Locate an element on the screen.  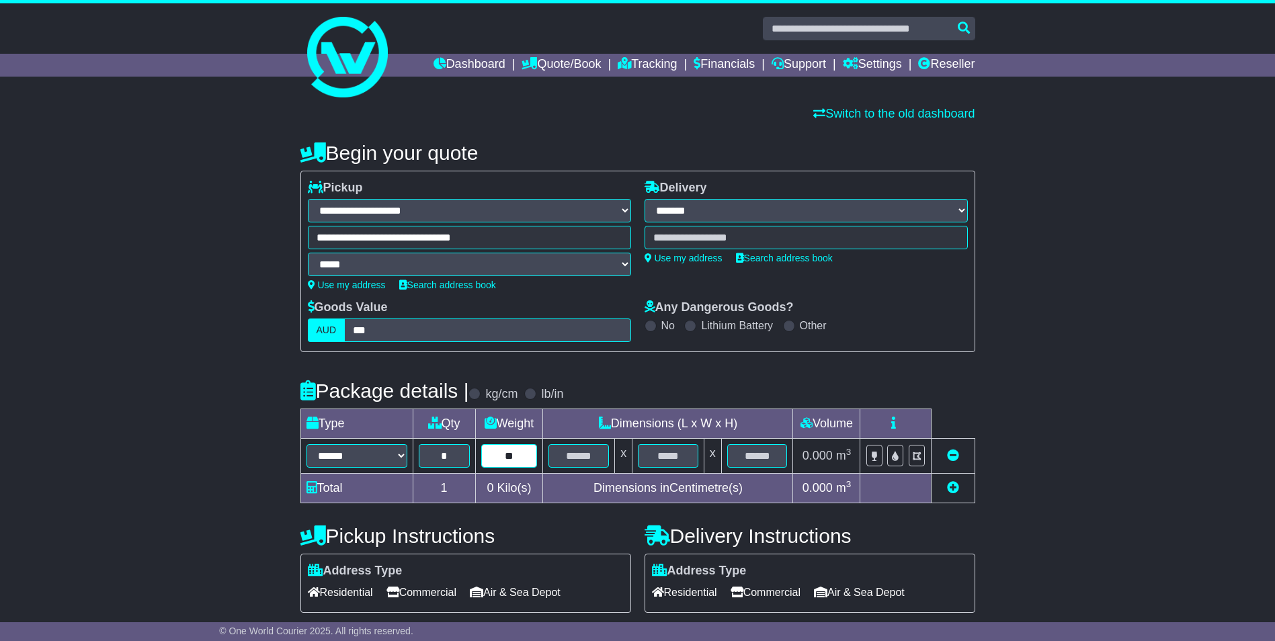
span: © One World Courier 2025. All rights reserved. is located at coordinates (316, 631).